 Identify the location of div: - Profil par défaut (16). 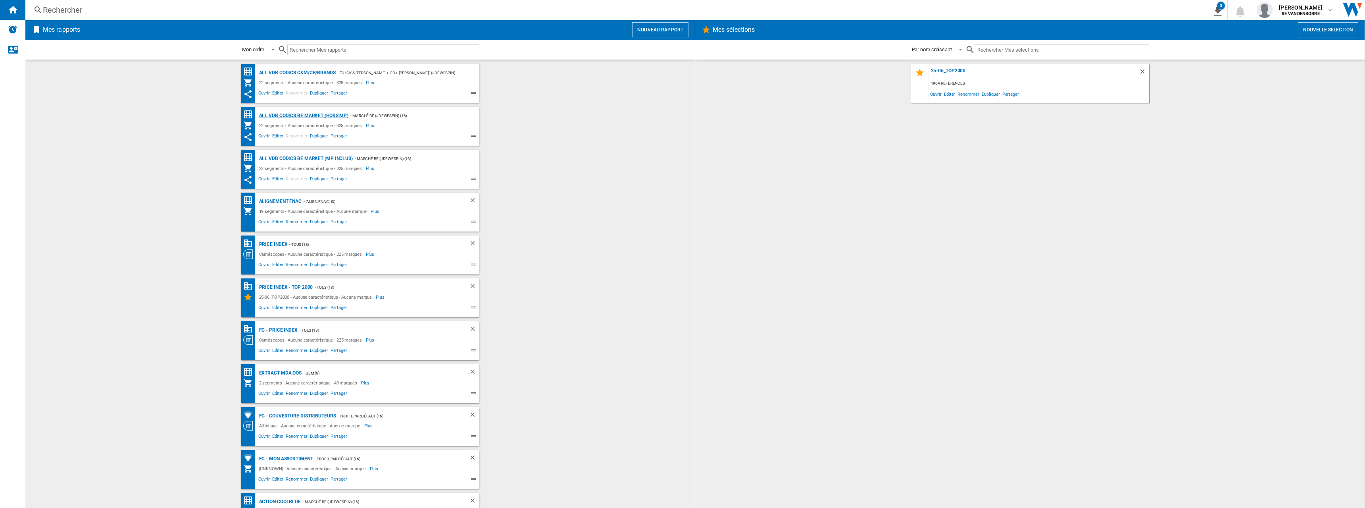
(395, 416).